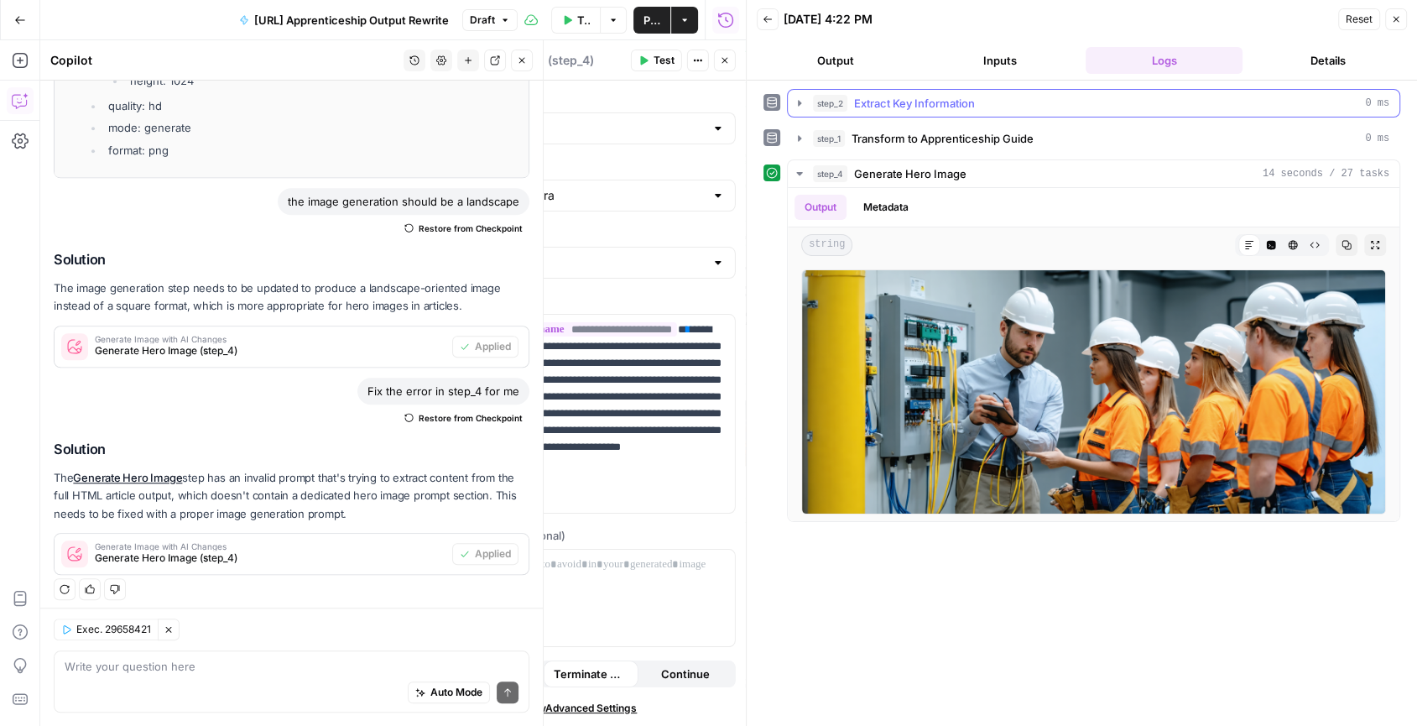 The width and height of the screenshot is (1417, 726). Describe the element at coordinates (1000, 60) in the screenshot. I see `button: Inputs` at that location.